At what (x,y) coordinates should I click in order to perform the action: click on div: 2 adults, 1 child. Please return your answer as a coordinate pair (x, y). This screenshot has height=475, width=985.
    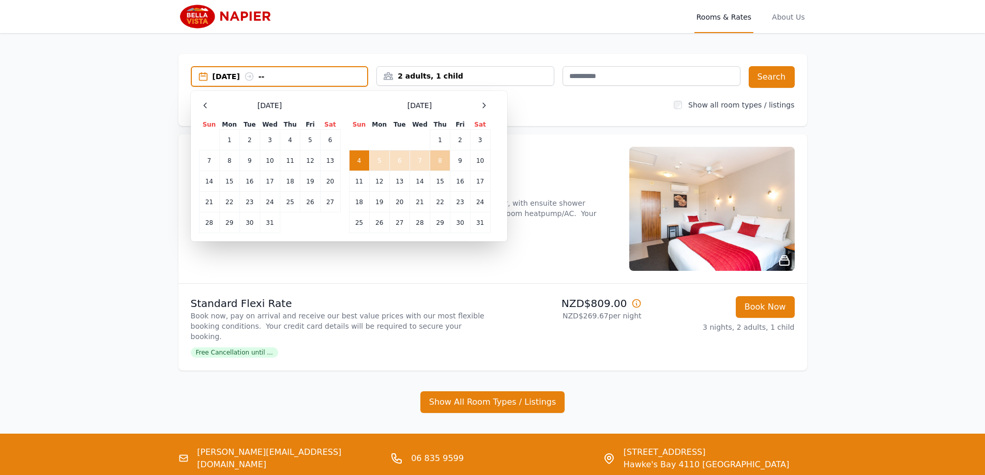
    Looking at the image, I should click on (465, 76).